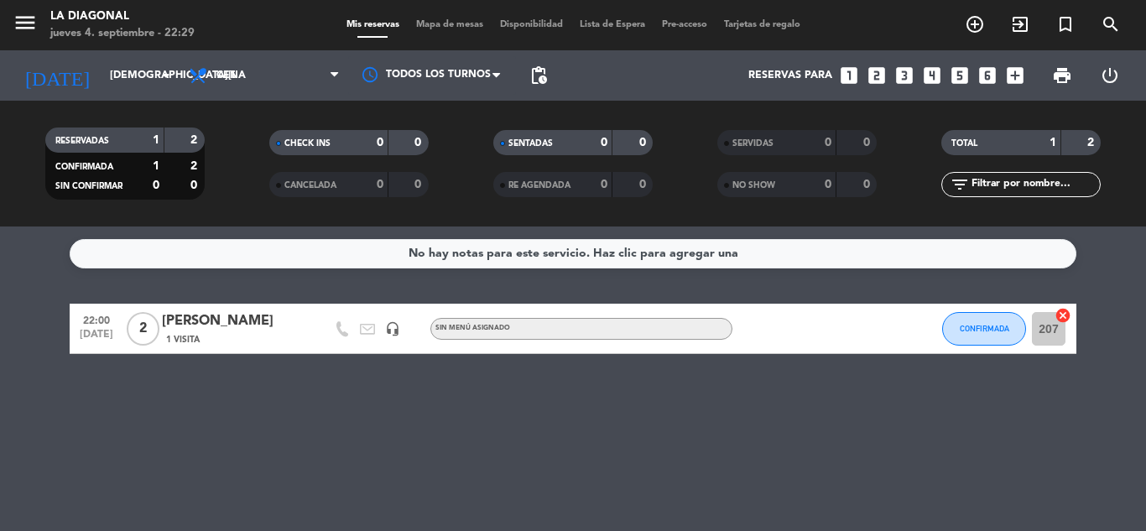 The height and width of the screenshot is (531, 1146). Describe the element at coordinates (1110, 76) in the screenshot. I see `i: power_settings_new` at that location.